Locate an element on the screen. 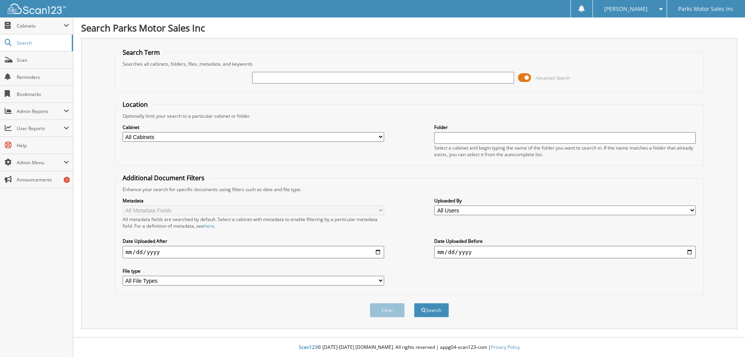  label: File type is located at coordinates (253, 271).